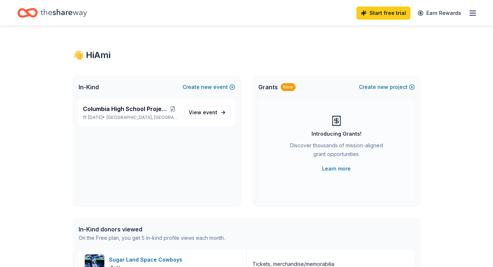 The image size is (493, 267). Describe the element at coordinates (336, 134) in the screenshot. I see `div: Introducing Grants!` at that location.